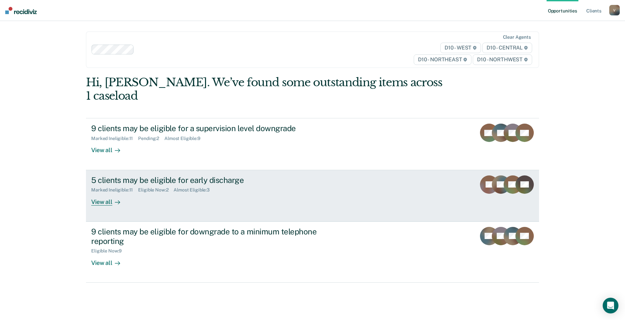  I want to click on div: Pending : 2, so click(151, 138).